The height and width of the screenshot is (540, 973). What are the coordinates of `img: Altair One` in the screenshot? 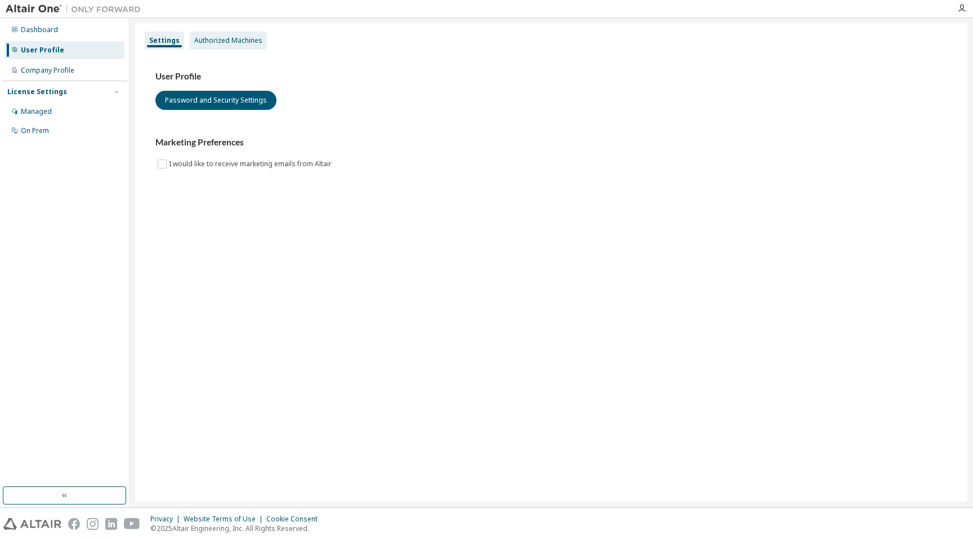 It's located at (76, 9).